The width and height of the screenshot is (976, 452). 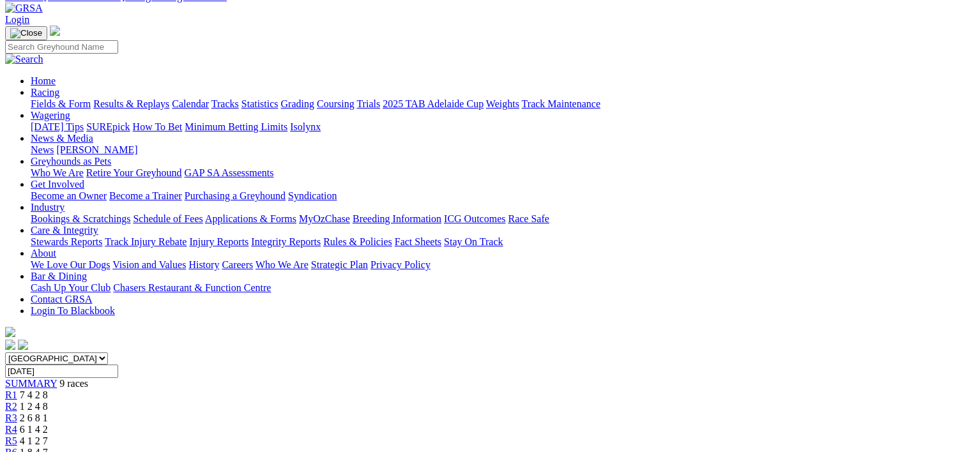 I want to click on a: News, so click(x=42, y=149).